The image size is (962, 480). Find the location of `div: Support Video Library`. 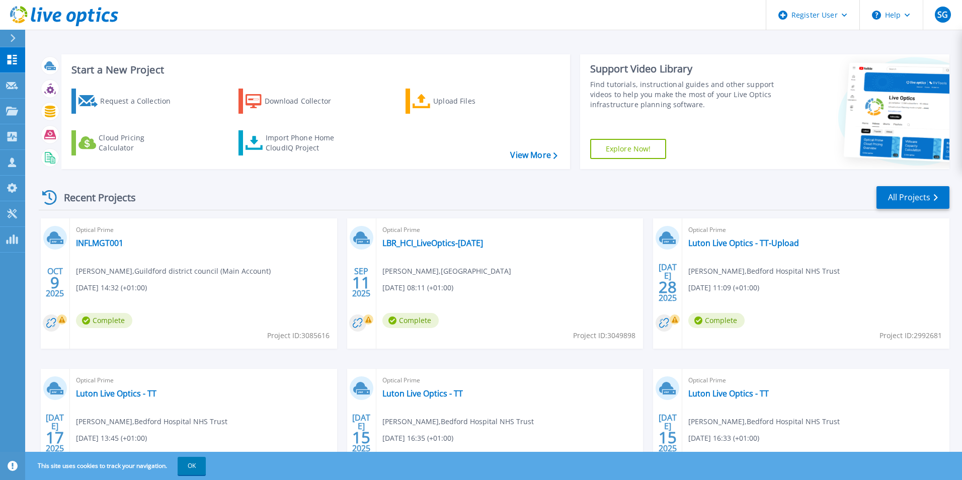

div: Support Video Library is located at coordinates (684, 69).